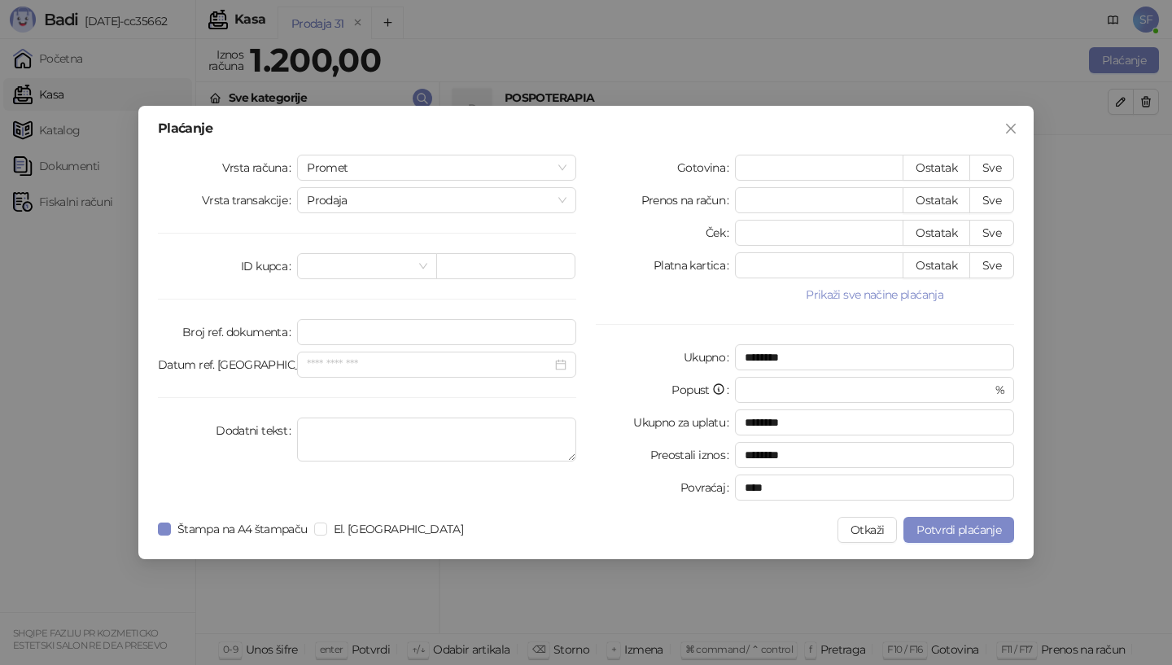 The image size is (1172, 665). I want to click on textarea: Dodatni tekst, so click(436, 439).